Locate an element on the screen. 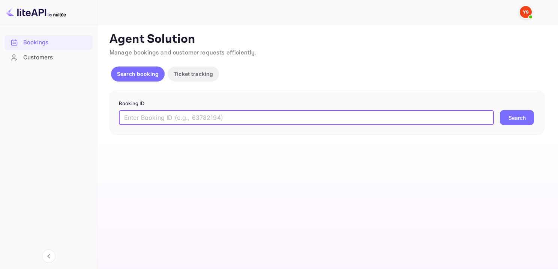  p: Search booking is located at coordinates (138, 74).